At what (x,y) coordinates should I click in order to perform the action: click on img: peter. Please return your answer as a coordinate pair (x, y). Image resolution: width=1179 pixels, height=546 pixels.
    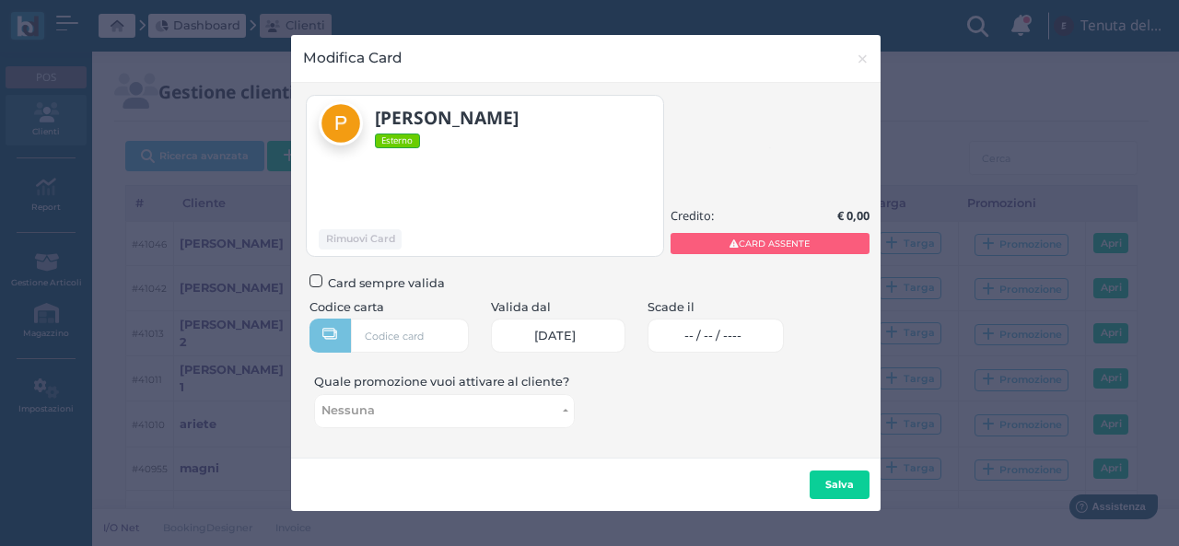
    Looking at the image, I should click on (341, 123).